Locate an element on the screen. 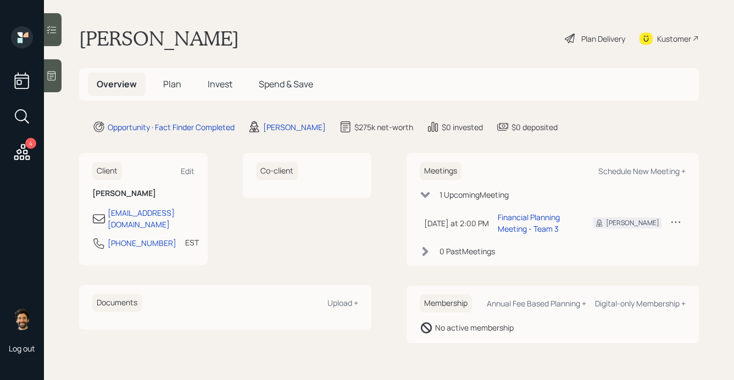 The width and height of the screenshot is (734, 380). div: $0 deposited is located at coordinates (535, 127).